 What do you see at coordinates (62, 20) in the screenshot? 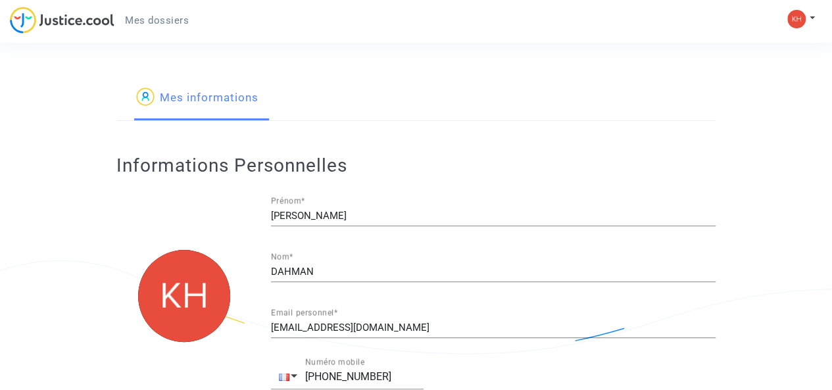
I see `img: jc-logo.svg` at bounding box center [62, 20].